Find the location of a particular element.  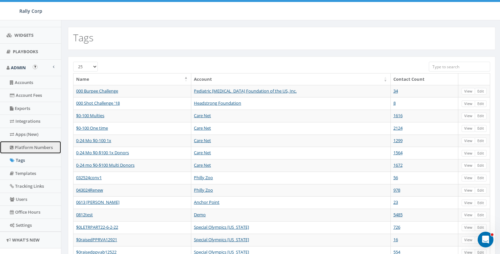

a: Anchor Point is located at coordinates (207, 202).